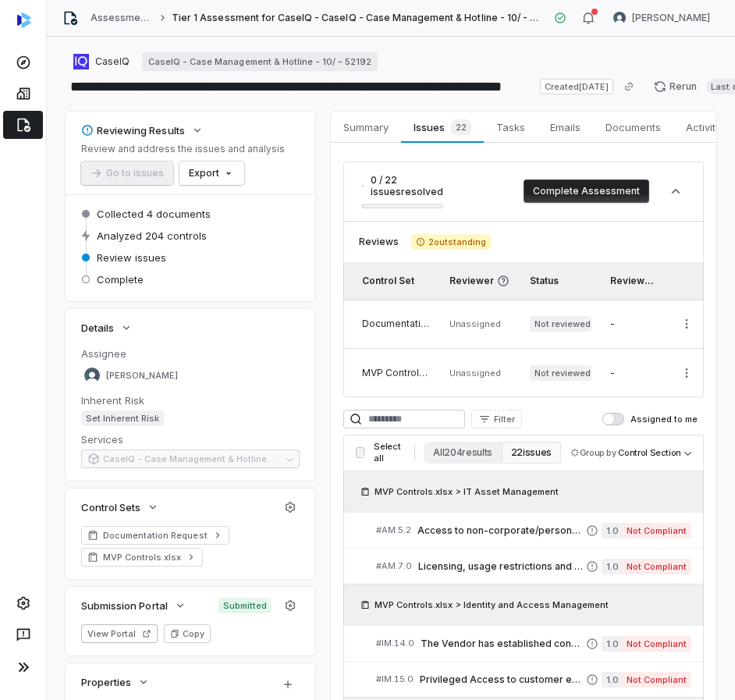 Image resolution: width=735 pixels, height=700 pixels. What do you see at coordinates (502, 566) in the screenshot?
I see `span: Licensing, usage restrictions and protection mechanisms pertaining to software assets and other i...` at bounding box center [502, 566].